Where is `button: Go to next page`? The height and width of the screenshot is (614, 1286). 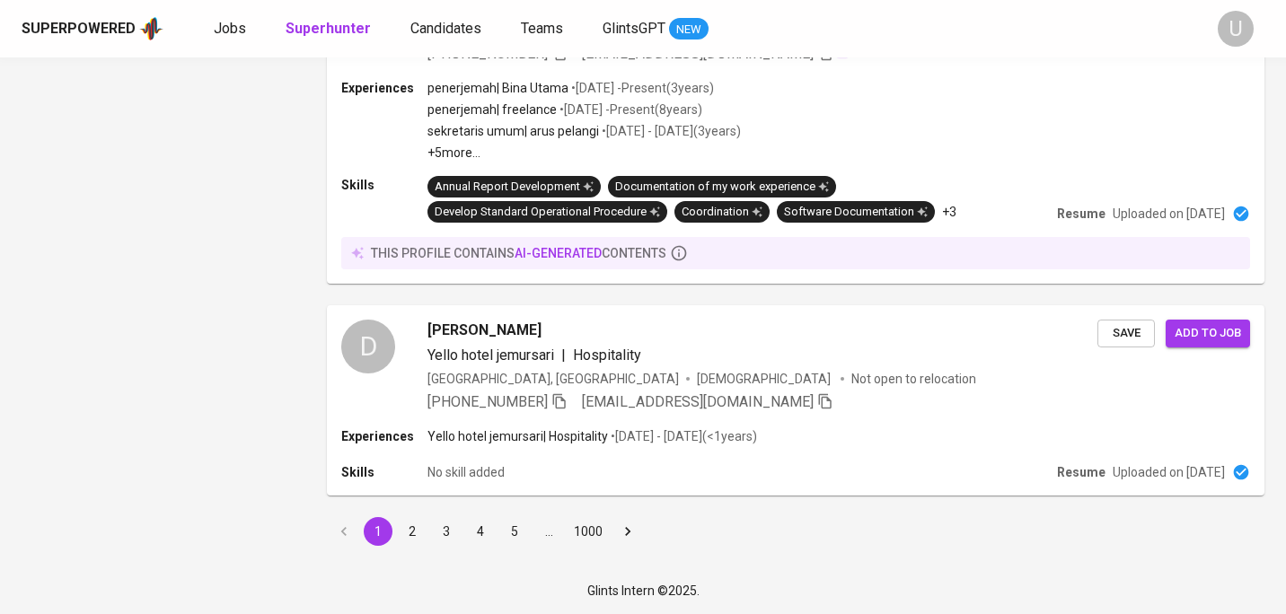
button: Go to next page is located at coordinates (628, 532).